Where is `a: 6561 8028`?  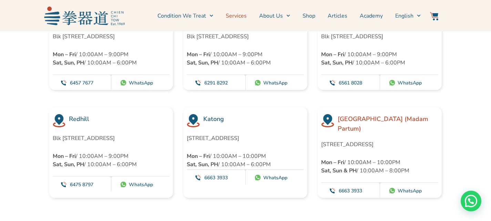
a: 6561 8028 is located at coordinates (350, 83).